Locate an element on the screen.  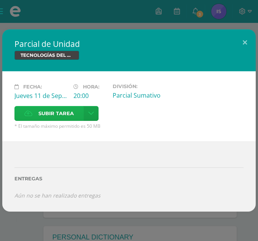
div: Jueves 11 de Septiembre is located at coordinates (41, 96).